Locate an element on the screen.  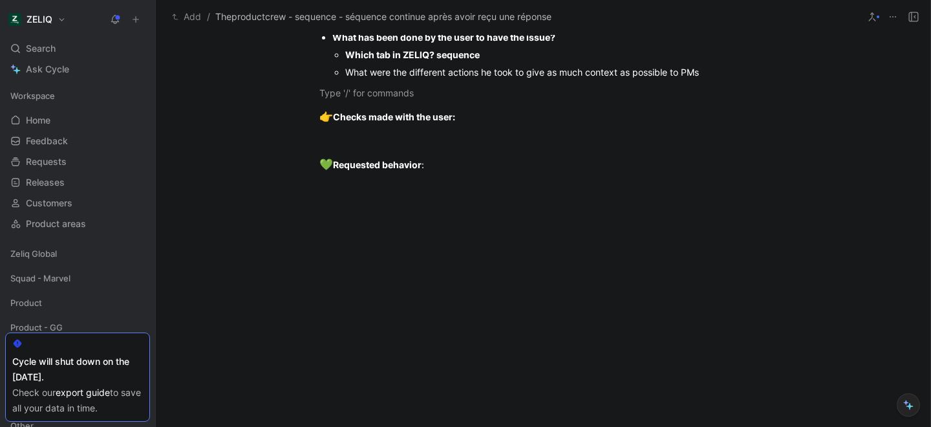
span: Product - GG is located at coordinates (36, 327).